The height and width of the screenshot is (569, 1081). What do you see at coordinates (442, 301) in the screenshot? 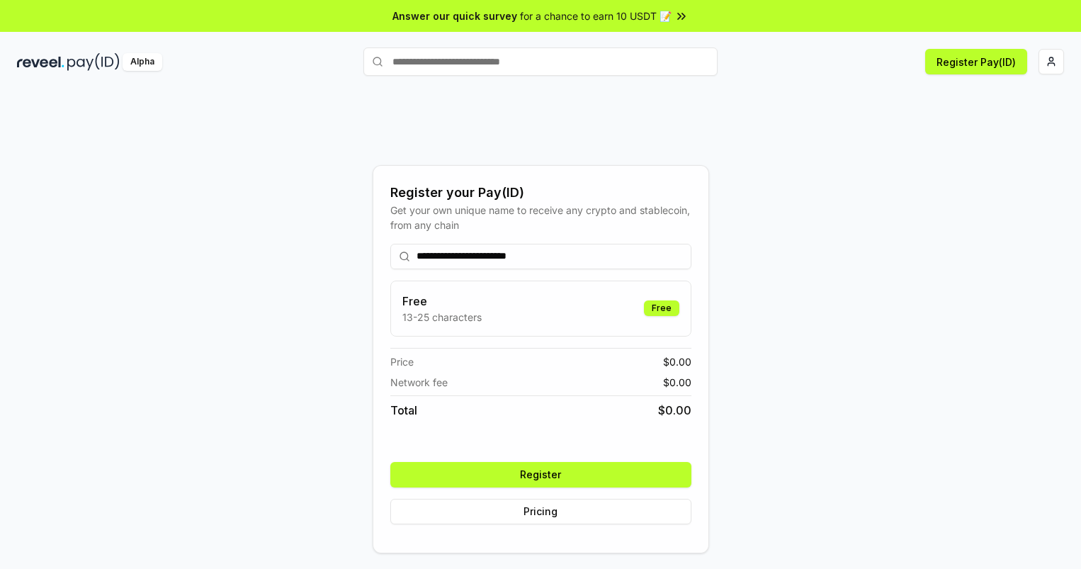
I see `h3: Free` at bounding box center [442, 301].